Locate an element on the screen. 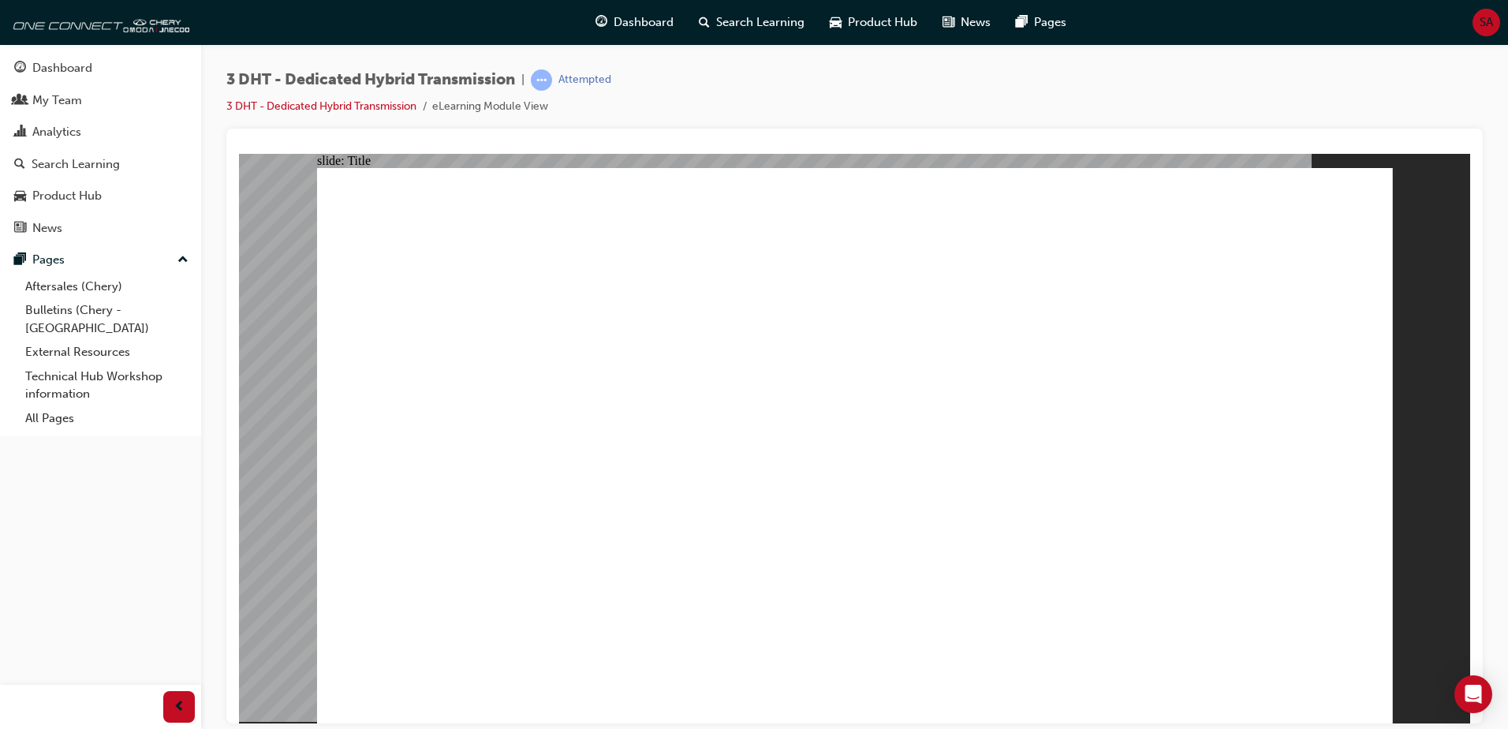  button: DashboardMy TeamAnalyticsSearch LearningProduct HubNews is located at coordinates (100, 148).